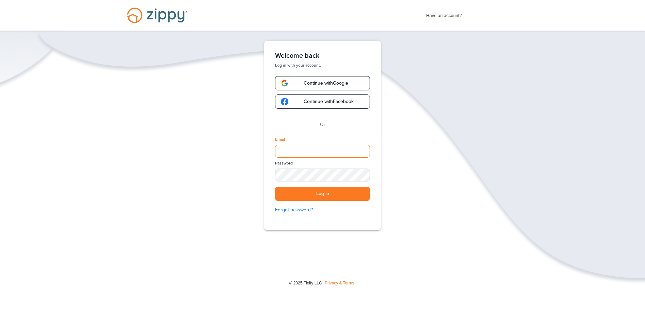 The height and width of the screenshot is (314, 645). I want to click on input: Email, so click(323, 151).